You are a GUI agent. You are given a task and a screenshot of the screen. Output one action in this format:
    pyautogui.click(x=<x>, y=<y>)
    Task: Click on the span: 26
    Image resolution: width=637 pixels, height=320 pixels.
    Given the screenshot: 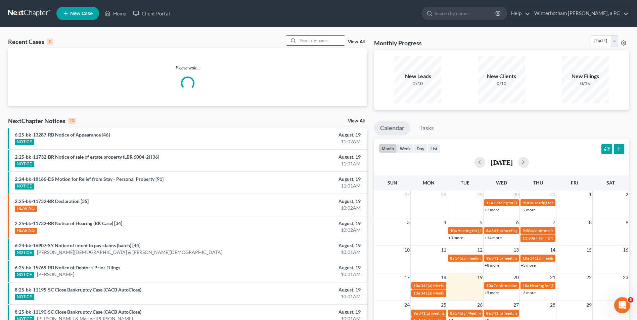 What is the action you would take?
    pyautogui.click(x=480, y=305)
    